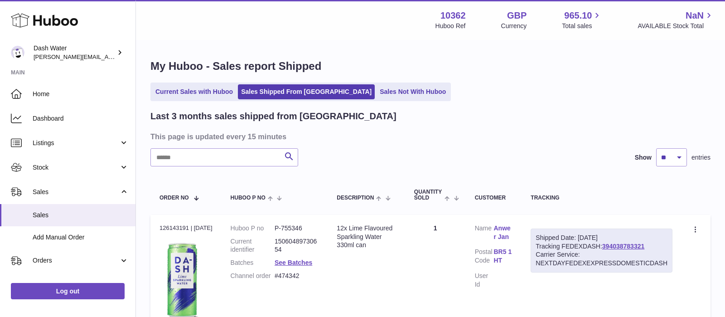 The width and height of the screenshot is (725, 317). Describe the element at coordinates (514, 26) in the screenshot. I see `div: Currency` at that location.